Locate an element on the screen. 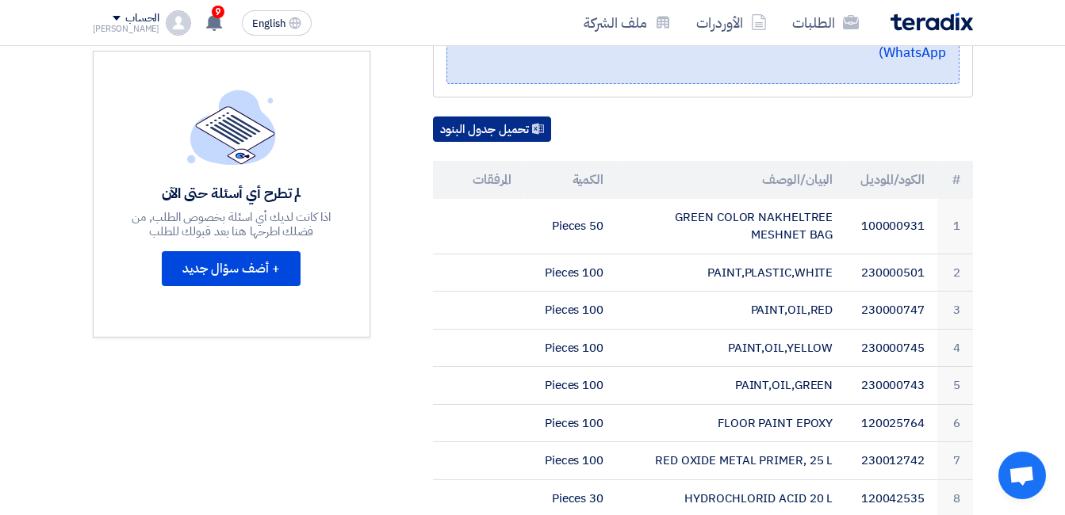  button: تحميل جدول البنود is located at coordinates (492, 129).